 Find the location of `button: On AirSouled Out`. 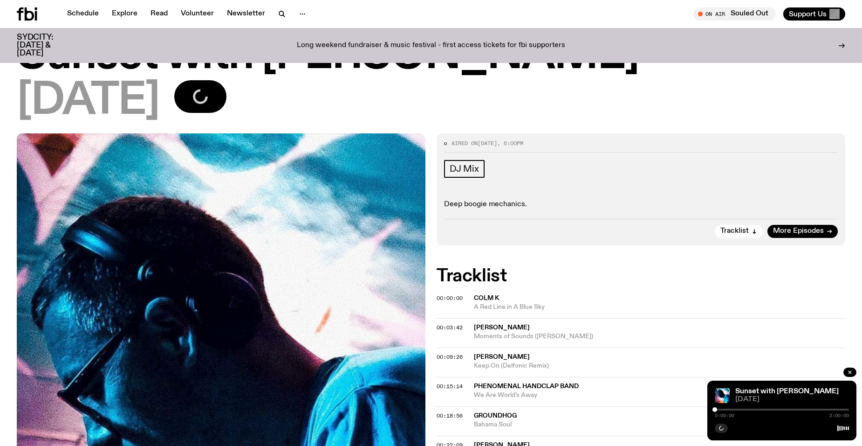

button: On AirSouled Out is located at coordinates (734, 14).